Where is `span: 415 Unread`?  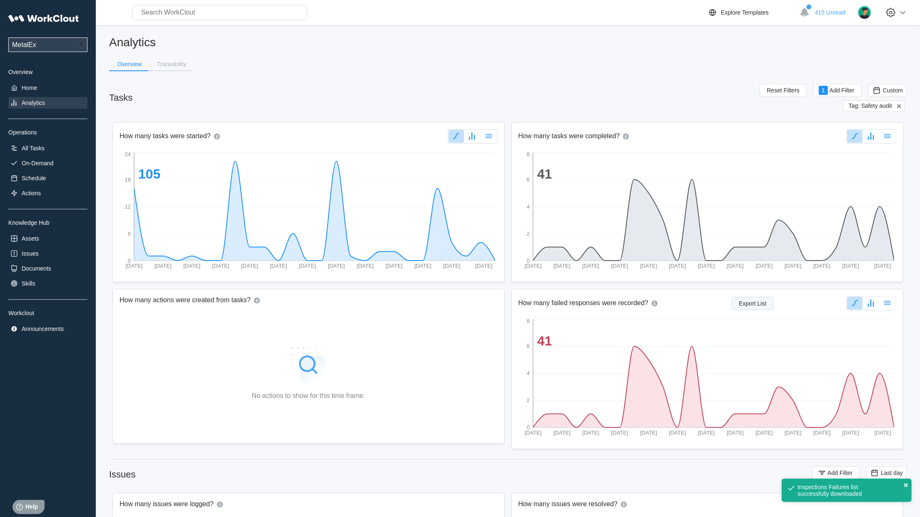
span: 415 Unread is located at coordinates (830, 12).